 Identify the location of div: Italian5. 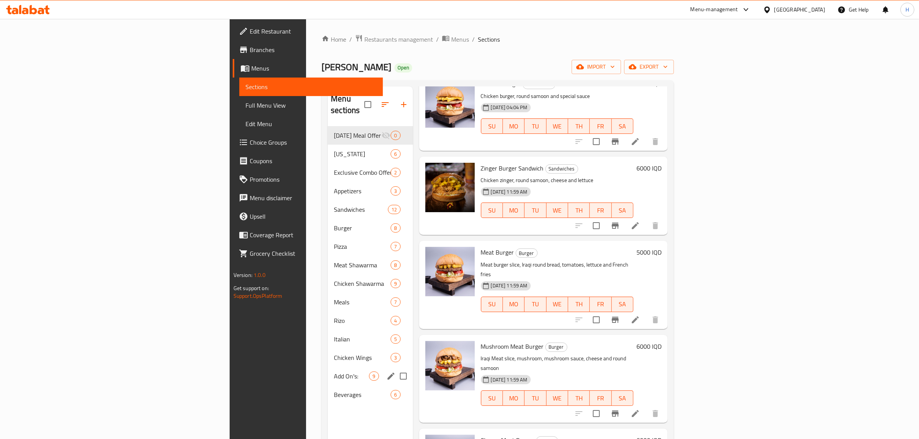
(370, 339).